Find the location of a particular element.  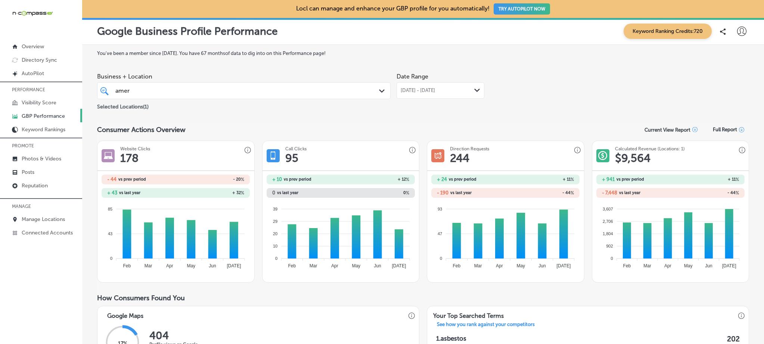

h2: - 190 is located at coordinates (442, 192).